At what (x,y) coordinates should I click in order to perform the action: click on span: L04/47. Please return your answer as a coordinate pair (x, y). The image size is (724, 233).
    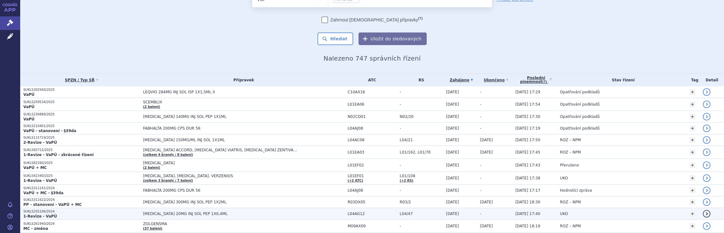
    Looking at the image, I should click on (421, 214).